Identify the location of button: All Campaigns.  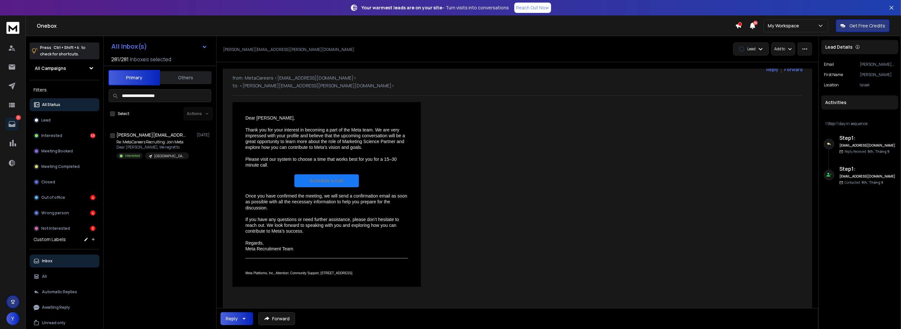
(64, 68).